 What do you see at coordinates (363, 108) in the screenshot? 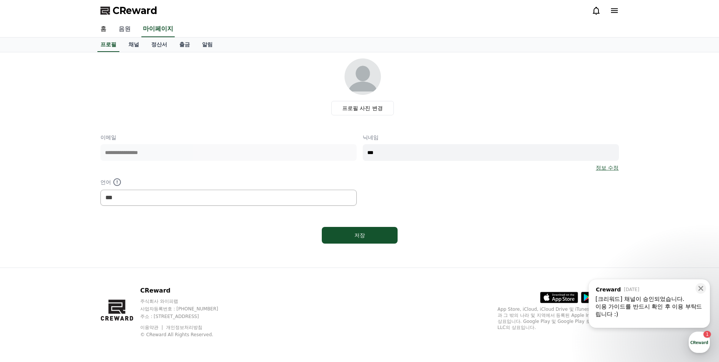
I see `label: 프로필 사진 변경` at bounding box center [363, 108].